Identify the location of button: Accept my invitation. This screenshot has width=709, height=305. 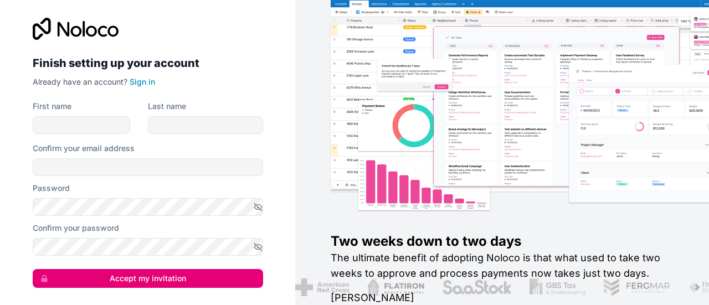
(148, 279).